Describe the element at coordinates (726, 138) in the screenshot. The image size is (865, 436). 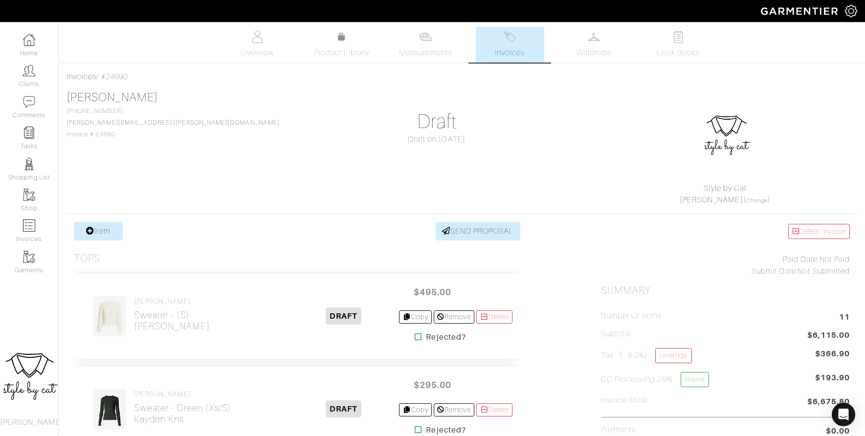
I see `img: sqfhH5ujEUJVgHNqKcjwS58U.jpg` at that location.